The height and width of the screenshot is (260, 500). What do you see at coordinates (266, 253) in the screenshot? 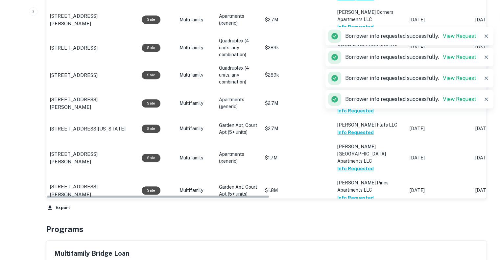
I see `h5: Multifamily Bridge Loan` at bounding box center [266, 253].